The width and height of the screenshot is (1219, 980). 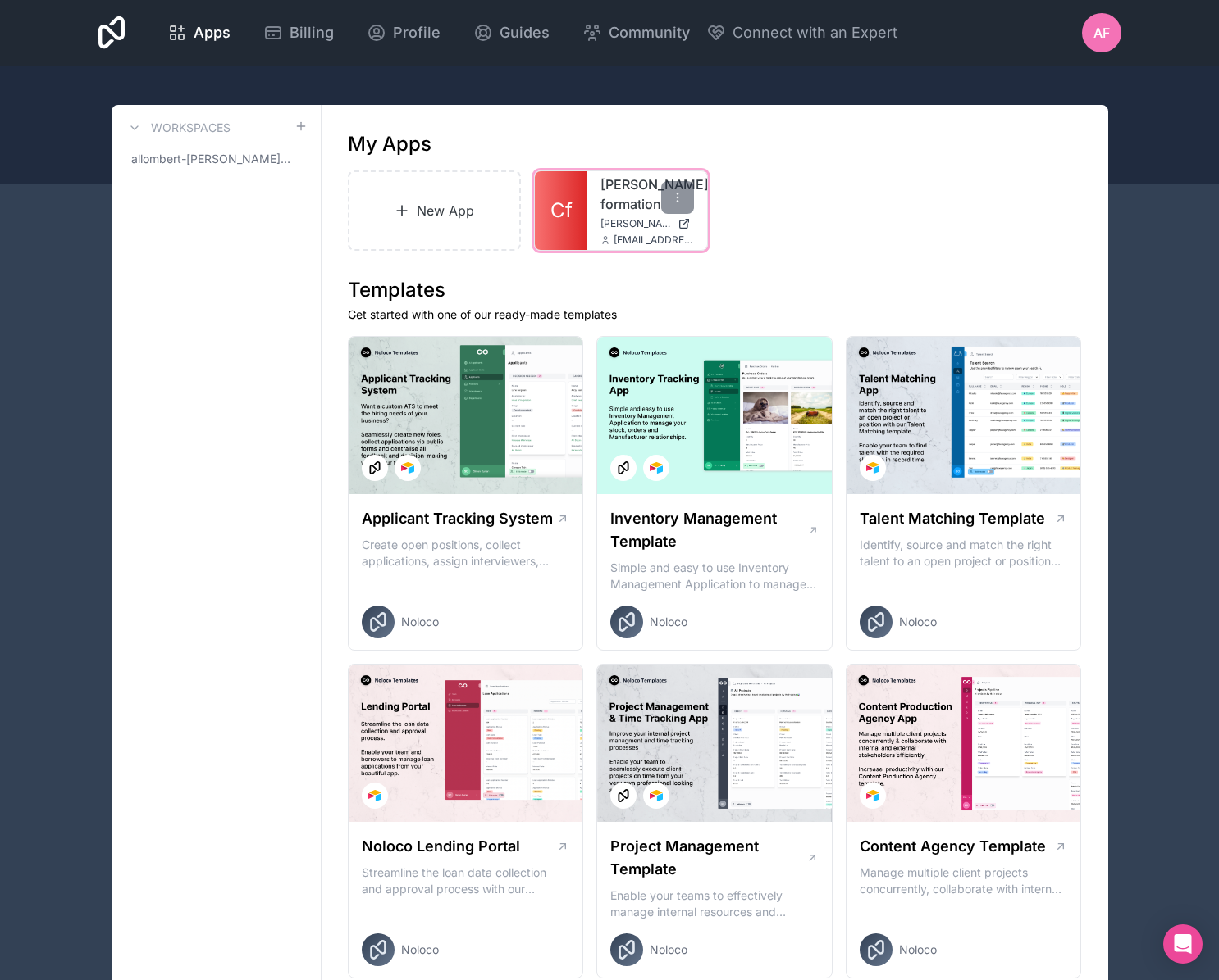 I want to click on span: Cf, so click(x=561, y=211).